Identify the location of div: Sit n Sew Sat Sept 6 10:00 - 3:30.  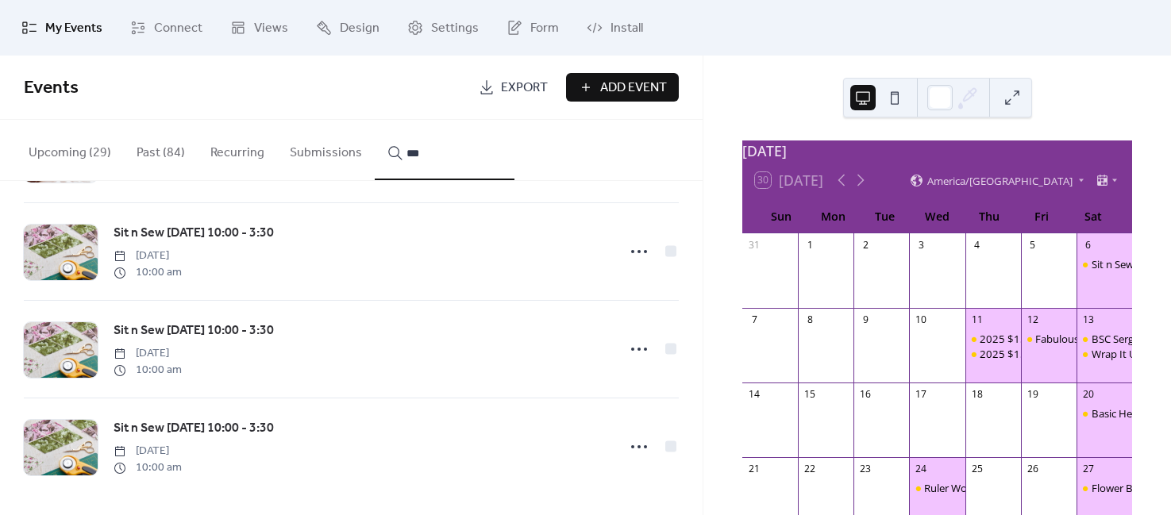
(1105, 264).